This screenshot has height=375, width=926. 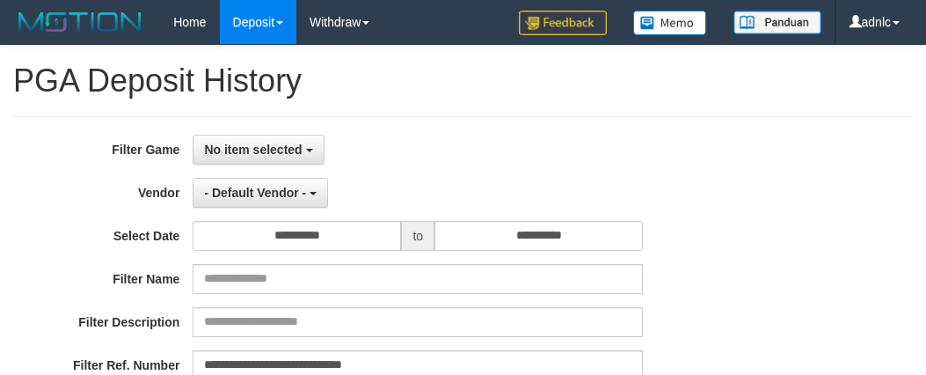 What do you see at coordinates (258, 150) in the screenshot?
I see `button: No item selected` at bounding box center [258, 150].